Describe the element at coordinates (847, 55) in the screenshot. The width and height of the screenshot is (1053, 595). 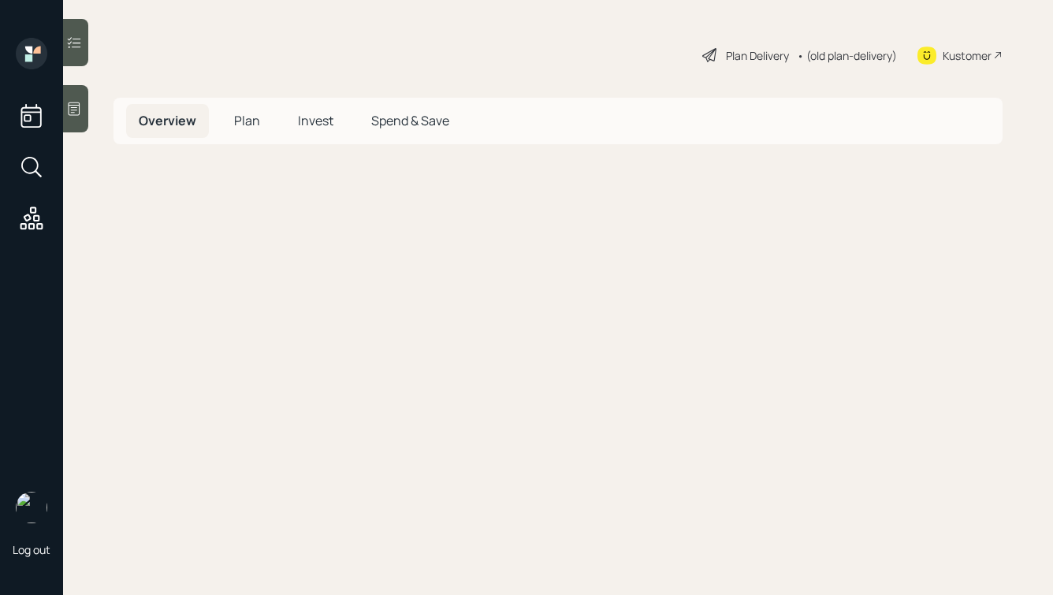
I see `div: • (old plan-delivery)` at that location.